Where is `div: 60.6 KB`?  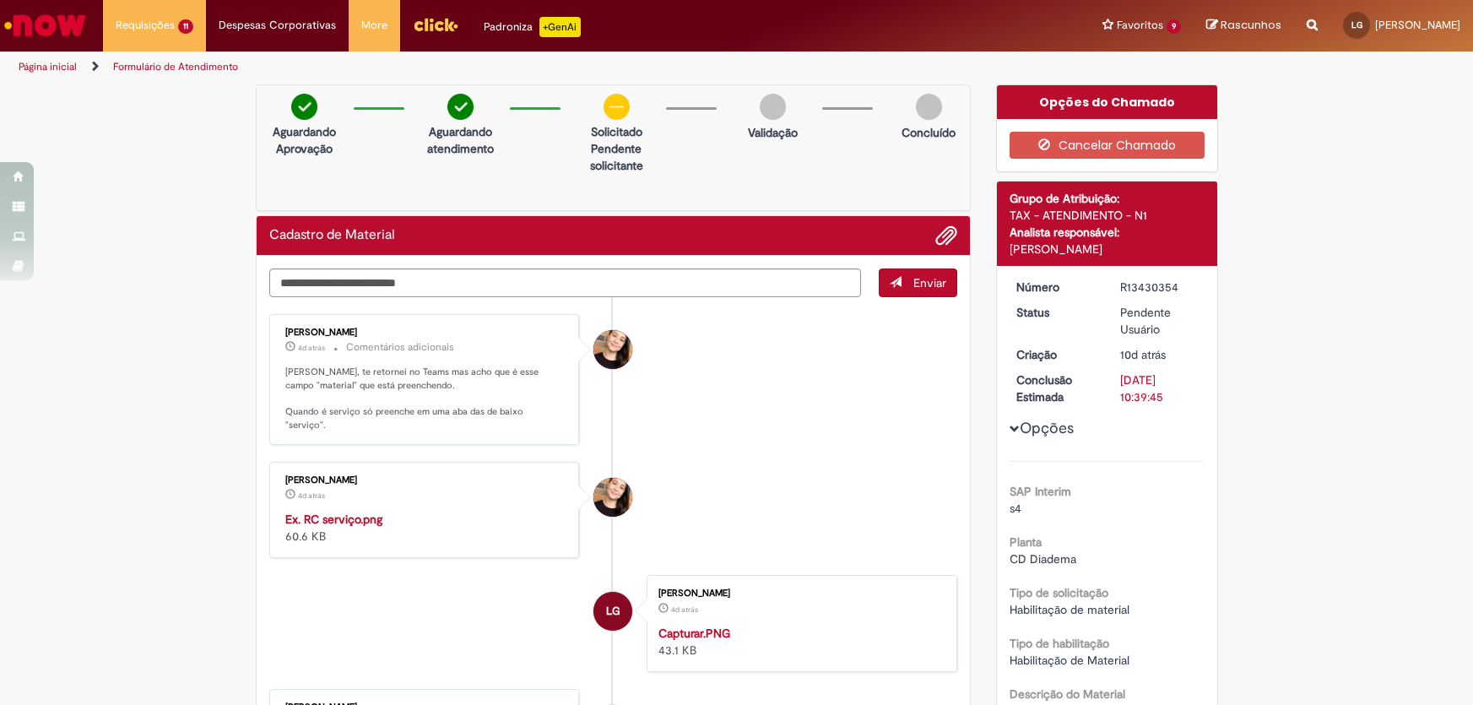 div: 60.6 KB is located at coordinates (426, 528).